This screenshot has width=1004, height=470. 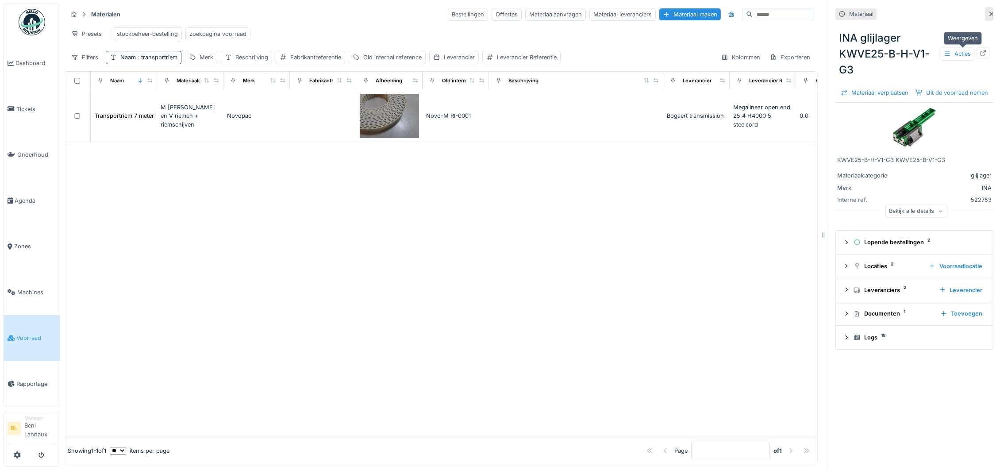 I want to click on div: Novopac, so click(x=257, y=116).